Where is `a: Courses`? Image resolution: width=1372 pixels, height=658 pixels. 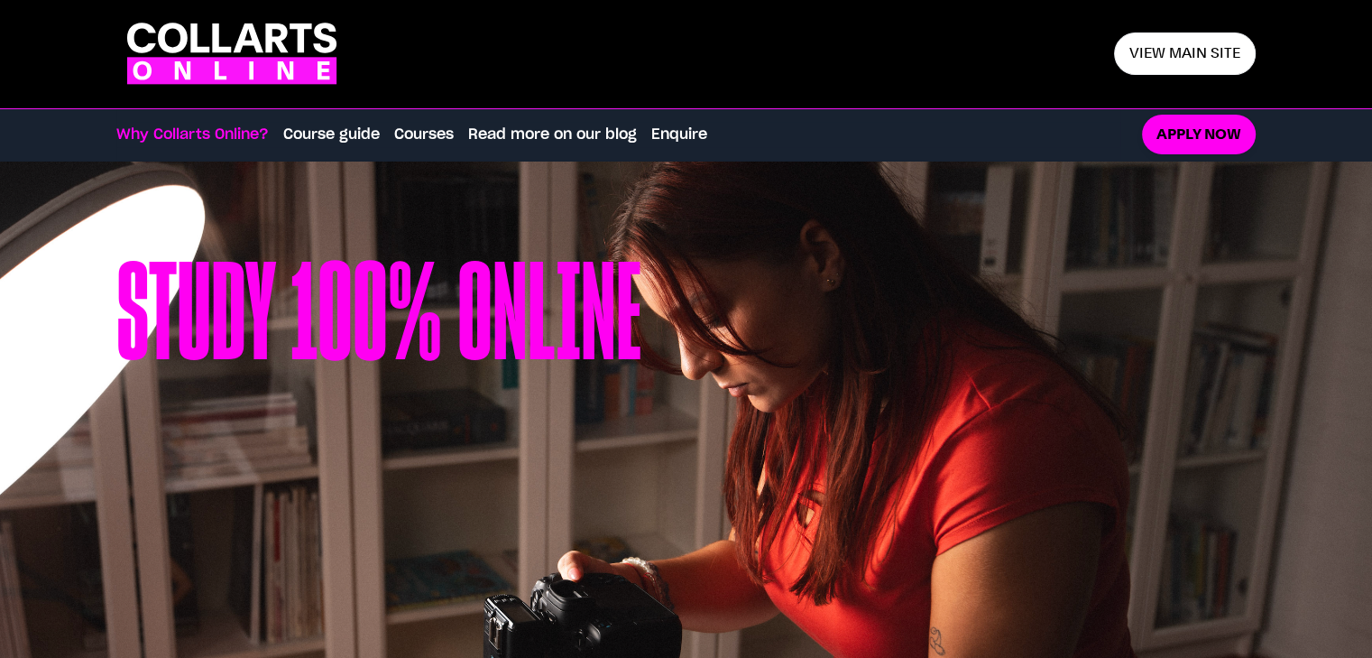 a: Courses is located at coordinates (424, 134).